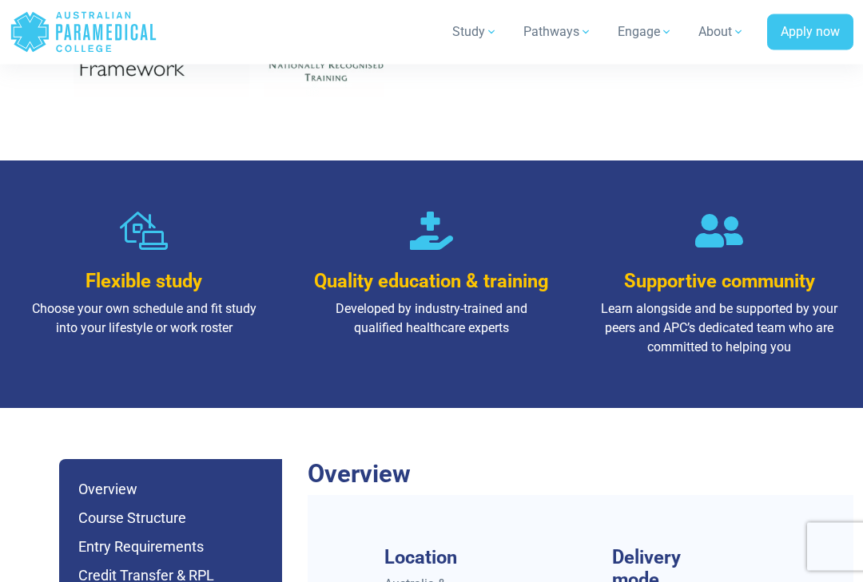 This screenshot has width=863, height=582. What do you see at coordinates (144, 319) in the screenshot?
I see `p: Choose your own schedule and fit study into your lifestyle or work roster` at bounding box center [144, 319].